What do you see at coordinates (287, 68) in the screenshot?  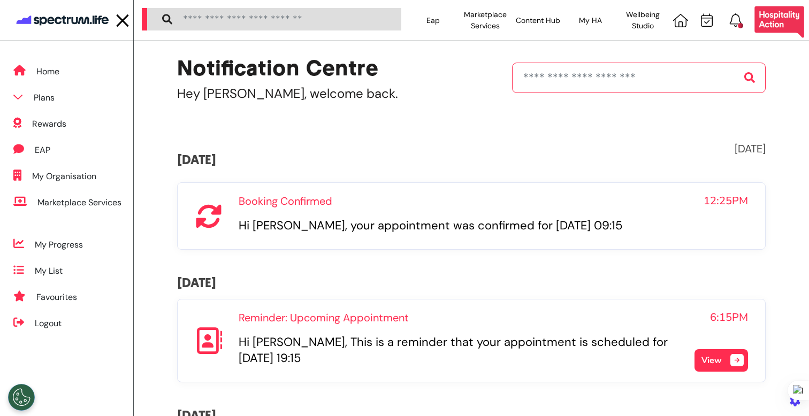 I see `div: Notification Centre` at bounding box center [287, 68].